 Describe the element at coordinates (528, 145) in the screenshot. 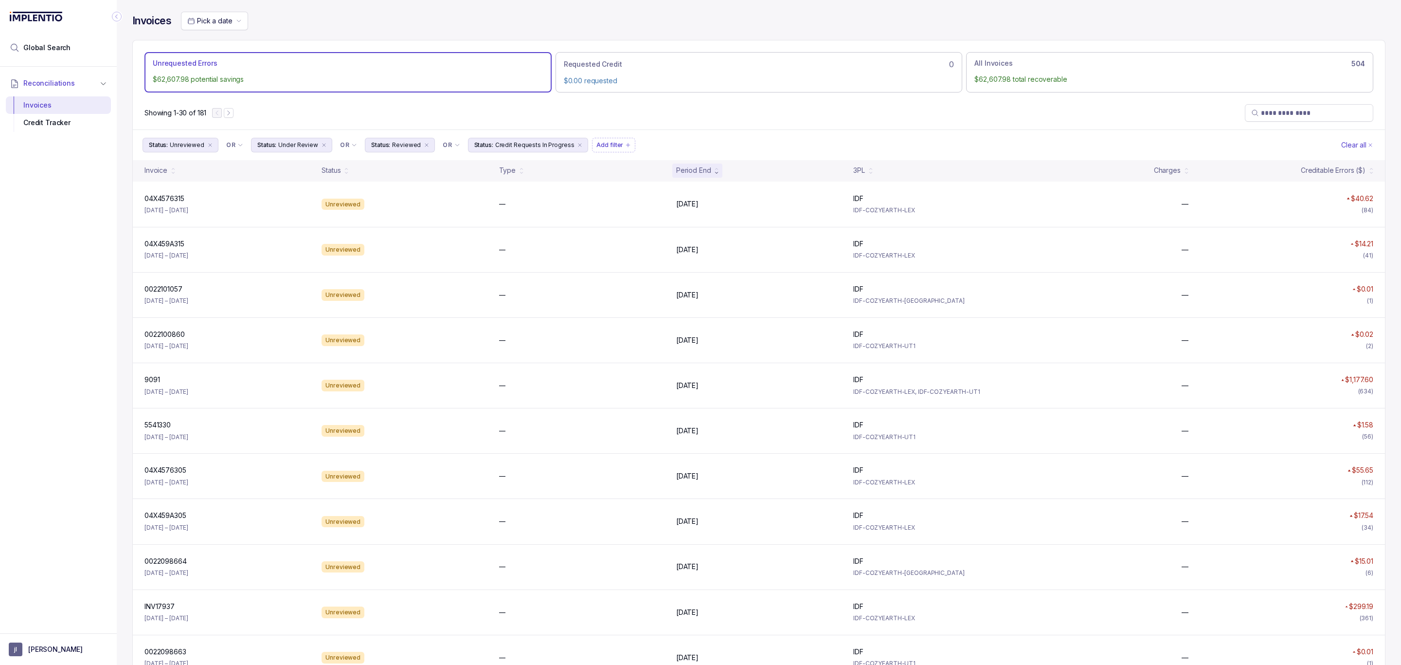

I see `li: Filter Chip Credit Requests In Progress` at that location.